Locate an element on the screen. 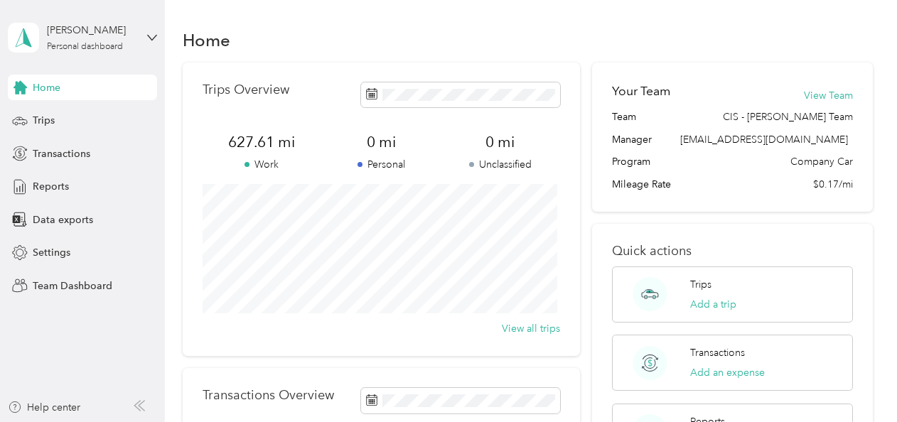 Image resolution: width=897 pixels, height=422 pixels. span: Mileage Rate is located at coordinates (641, 184).